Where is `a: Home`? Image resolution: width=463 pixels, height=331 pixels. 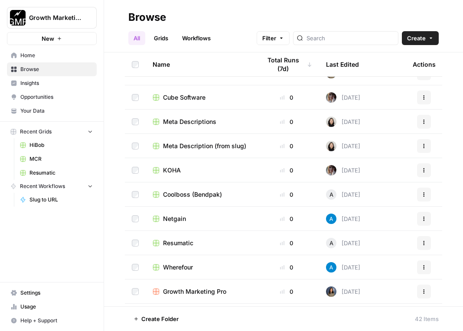 a: Home is located at coordinates (52, 55).